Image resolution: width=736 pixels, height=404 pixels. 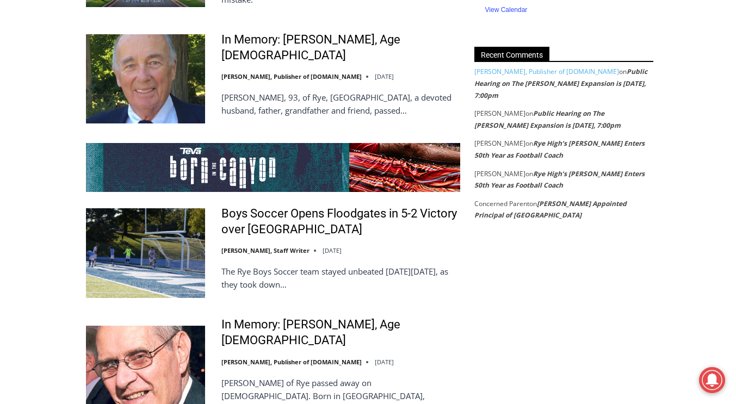 What do you see at coordinates (116, 97) in the screenshot?
I see `div: 5` at bounding box center [116, 97].